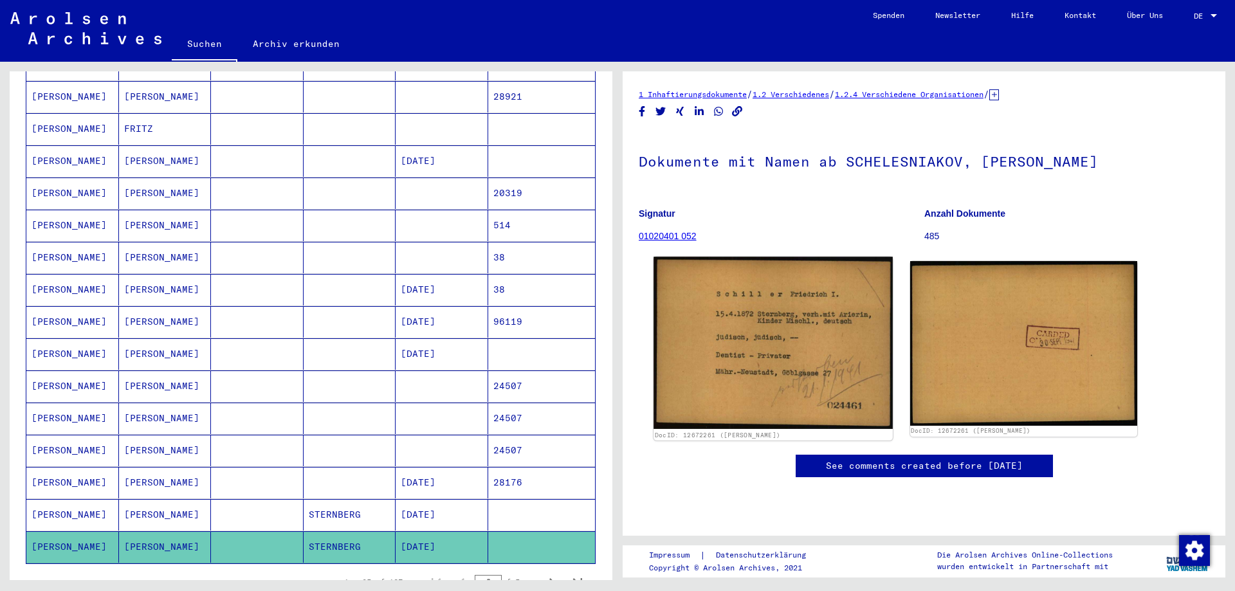 The image size is (1235, 591). Describe the element at coordinates (1025, 567) in the screenshot. I see `p: wurden entwickelt in Partnerschaft mit` at that location.